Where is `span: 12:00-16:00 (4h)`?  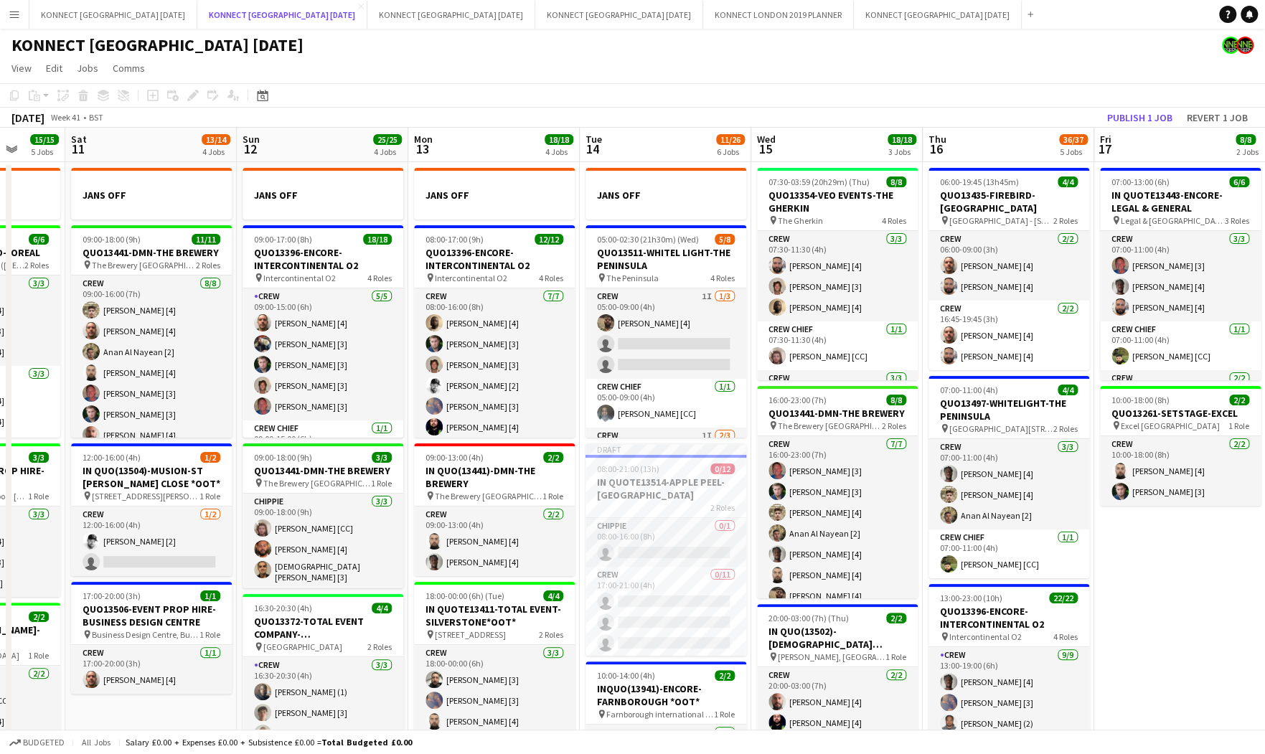
span: 12:00-16:00 (4h) is located at coordinates (111, 457).